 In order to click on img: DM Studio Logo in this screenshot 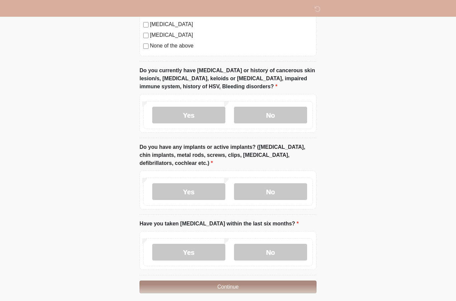, I will do `click(137, 9)`.